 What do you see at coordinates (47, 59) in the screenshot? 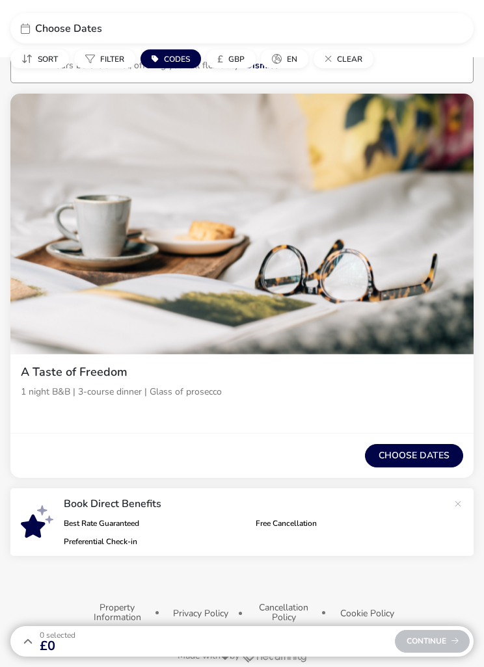
I see `span: Sort` at bounding box center [47, 59].